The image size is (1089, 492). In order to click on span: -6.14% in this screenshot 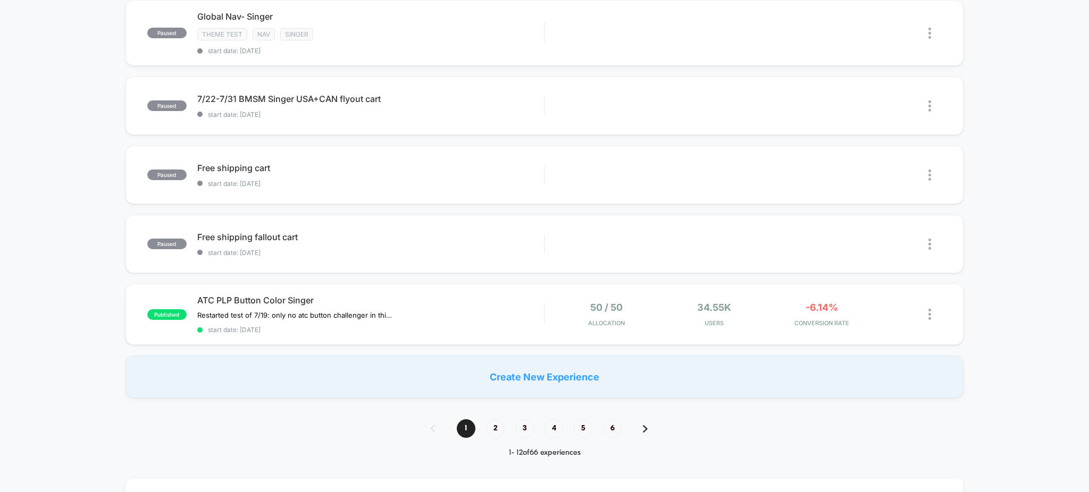, I will do `click(821, 307)`.